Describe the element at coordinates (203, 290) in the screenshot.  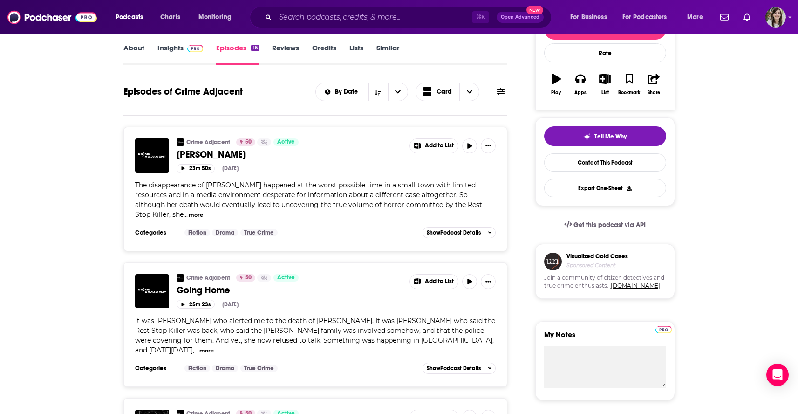
I see `span: Going Home` at that location.